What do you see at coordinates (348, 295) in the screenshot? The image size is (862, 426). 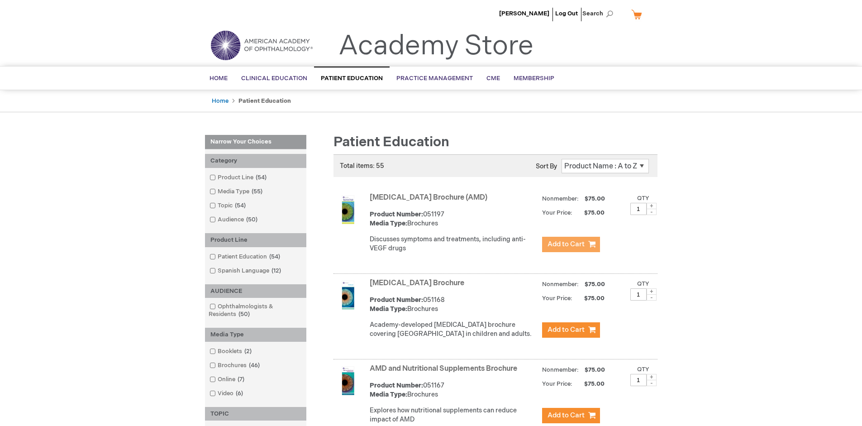 I see `img: Amblyopia Brochure` at bounding box center [348, 295].